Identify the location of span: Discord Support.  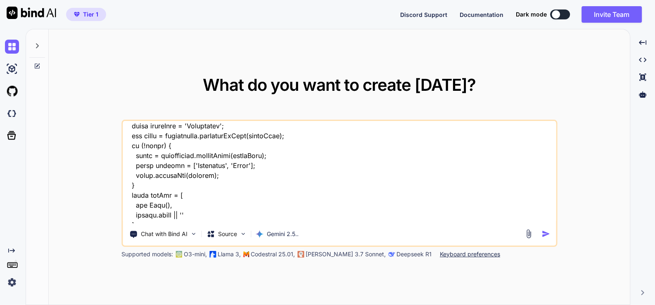
(423, 14).